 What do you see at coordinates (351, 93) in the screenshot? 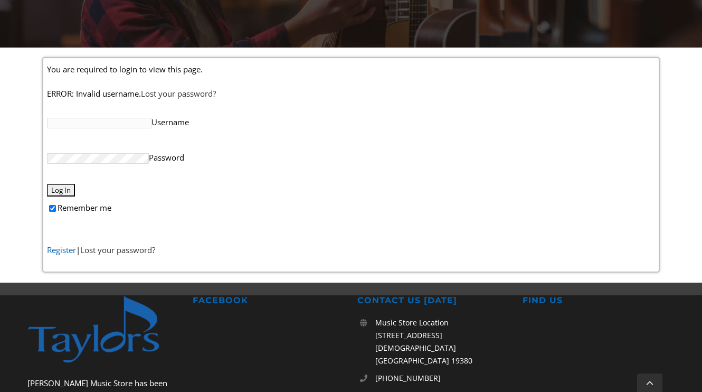
I see `p: ERROR: Invalid username.` at bounding box center [351, 93].